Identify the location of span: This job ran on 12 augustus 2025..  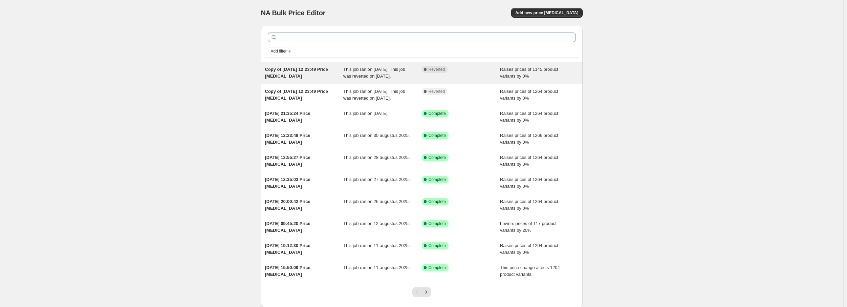
(376, 223).